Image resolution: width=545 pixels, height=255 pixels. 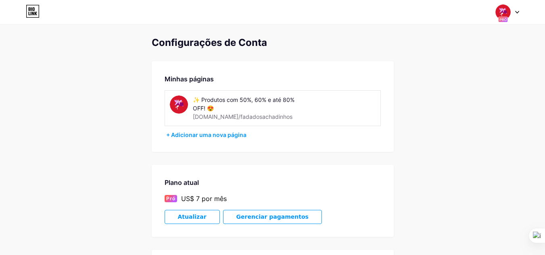 What do you see at coordinates (206, 135) in the screenshot?
I see `font: + Adicionar uma nova página` at bounding box center [206, 135].